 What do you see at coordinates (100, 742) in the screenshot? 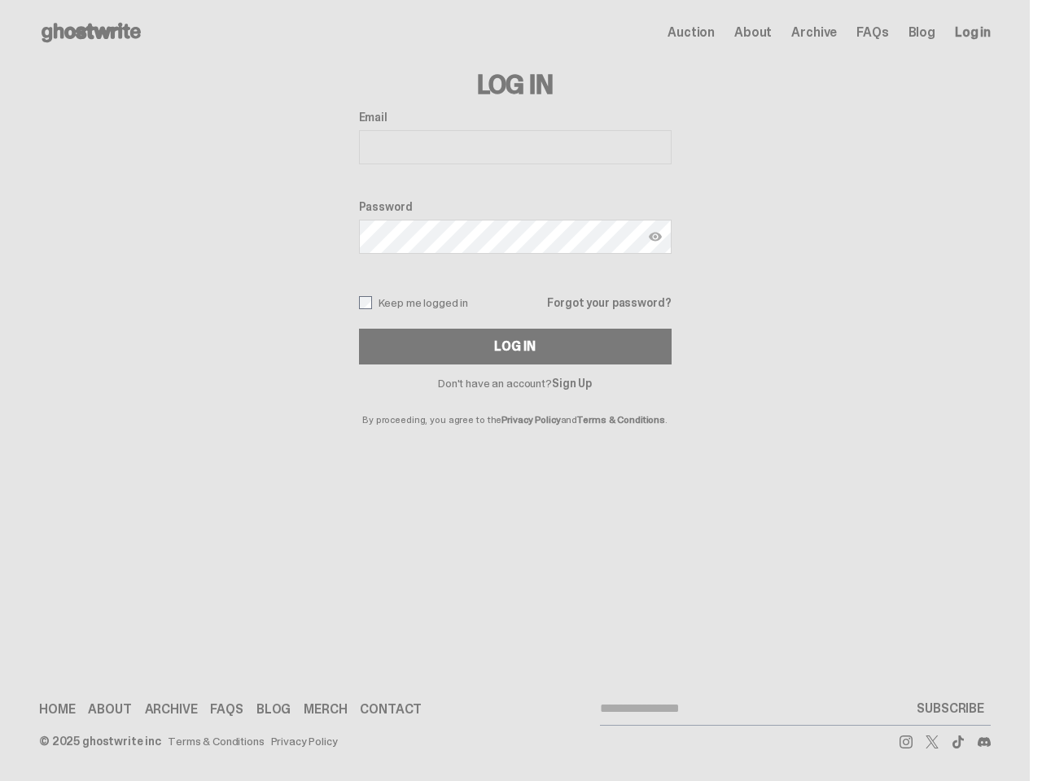
I see `div: © 2025 ghostwrite inc` at bounding box center [100, 742].